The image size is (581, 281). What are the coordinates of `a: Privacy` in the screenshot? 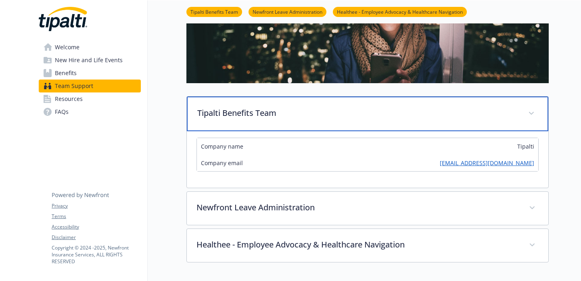 It's located at (96, 206).